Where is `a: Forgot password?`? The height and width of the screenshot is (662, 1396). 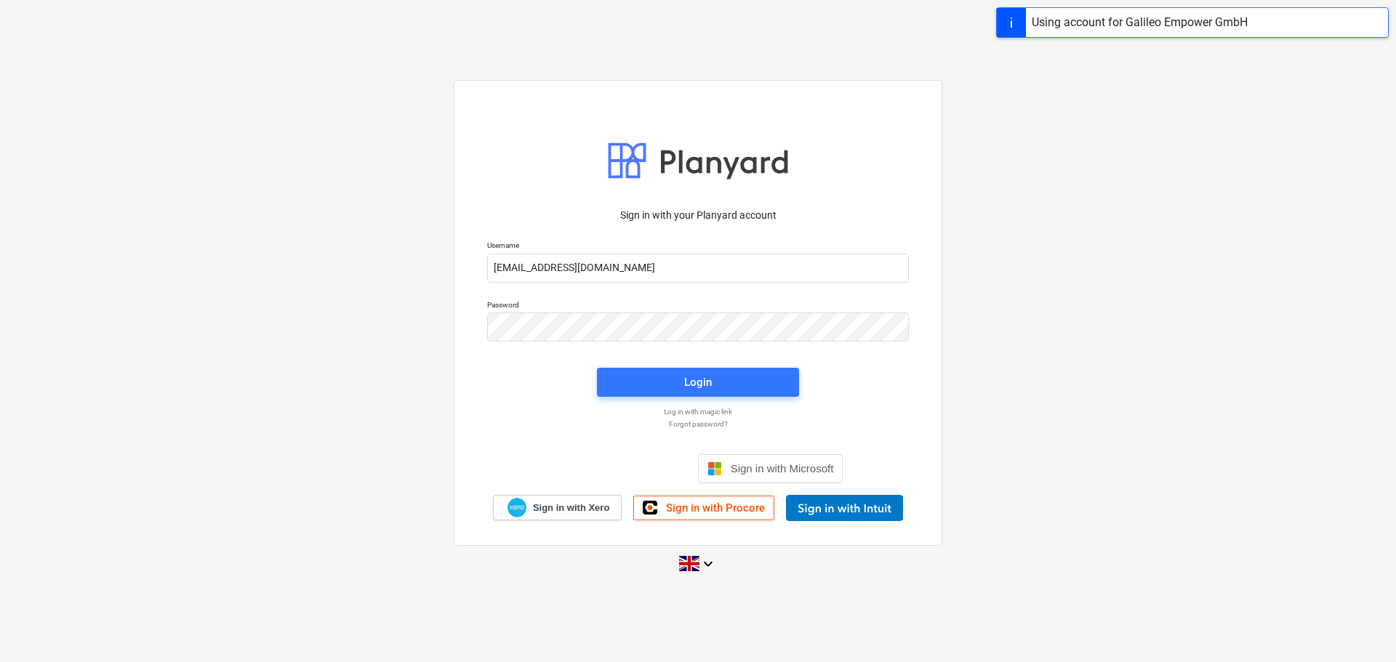 a: Forgot password? is located at coordinates (698, 424).